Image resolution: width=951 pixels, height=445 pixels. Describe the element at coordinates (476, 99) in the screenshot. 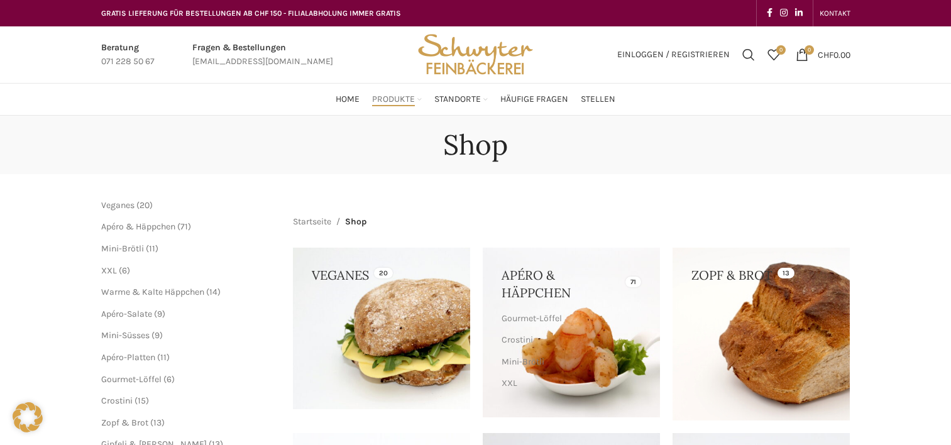

I see `div: Main navigation` at that location.